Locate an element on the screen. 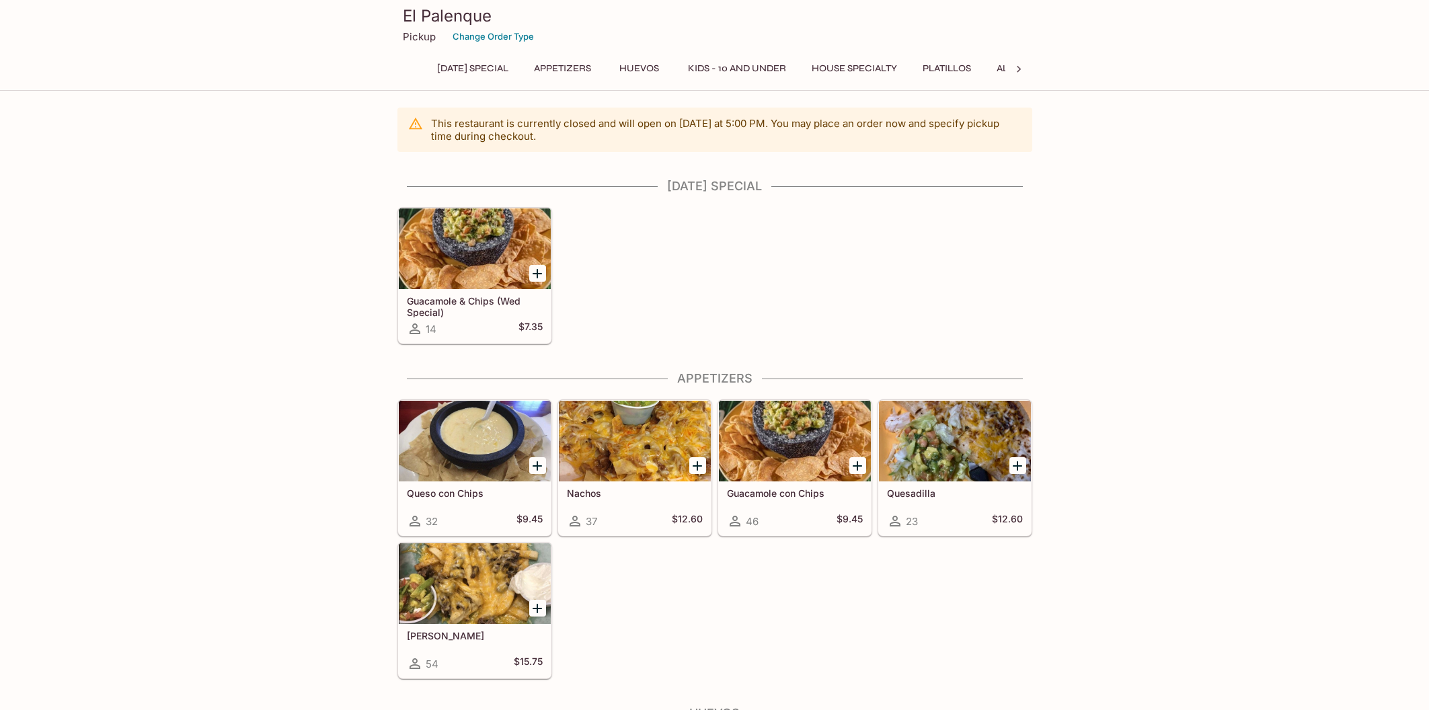 The height and width of the screenshot is (710, 1429). button: Appetizers is located at coordinates (562, 69).